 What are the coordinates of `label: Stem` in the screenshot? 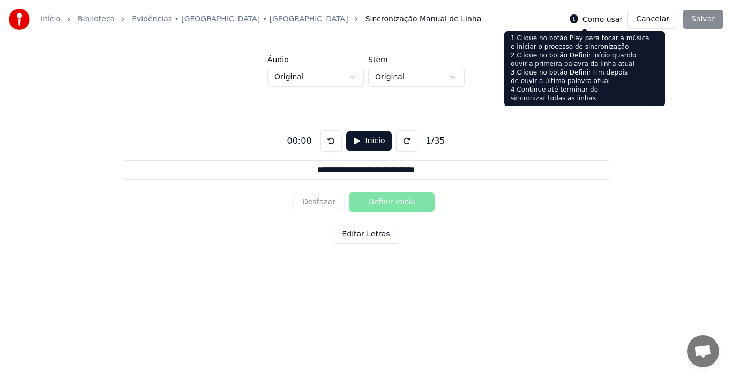 It's located at (416, 59).